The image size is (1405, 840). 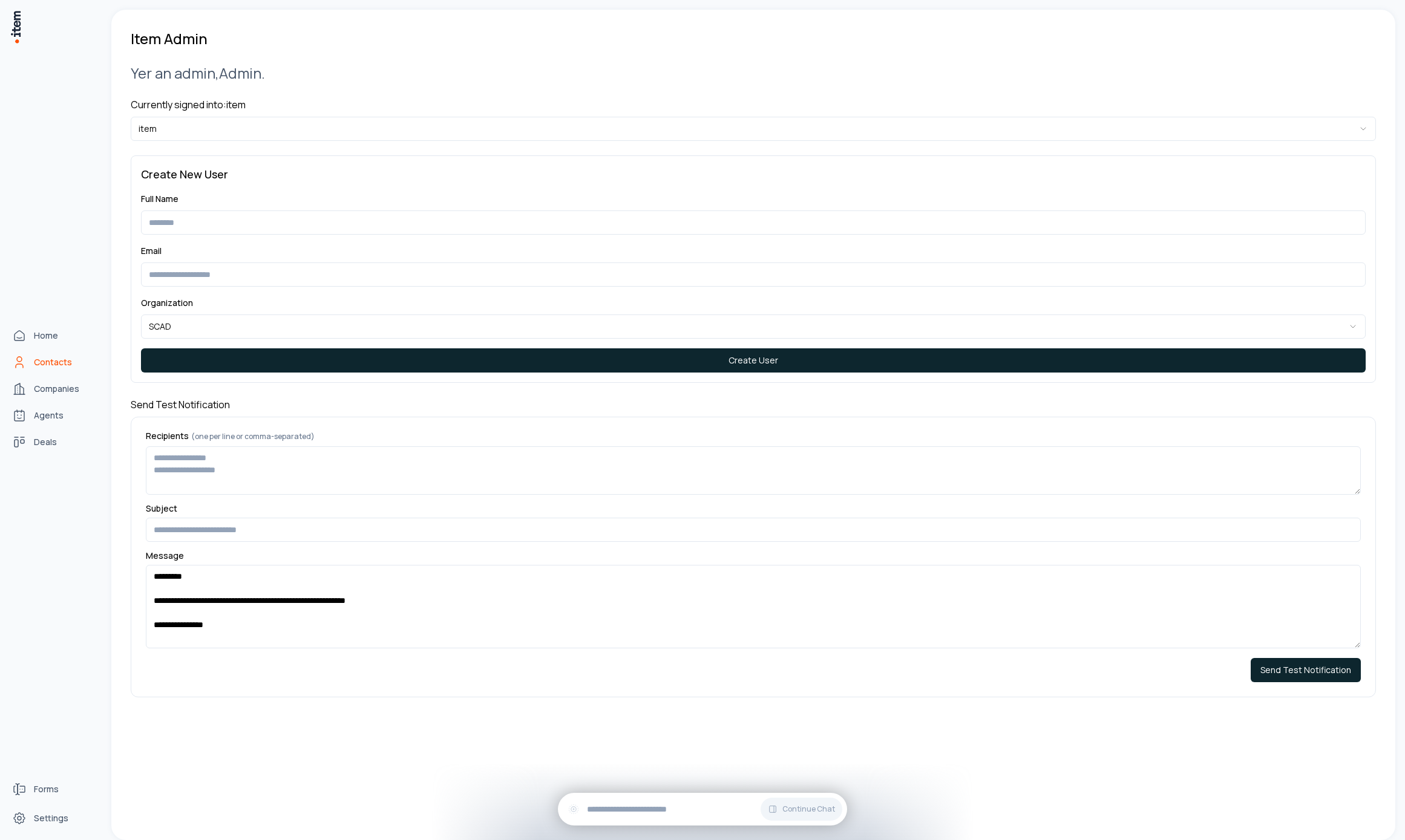 I want to click on label: Full Name, so click(x=160, y=198).